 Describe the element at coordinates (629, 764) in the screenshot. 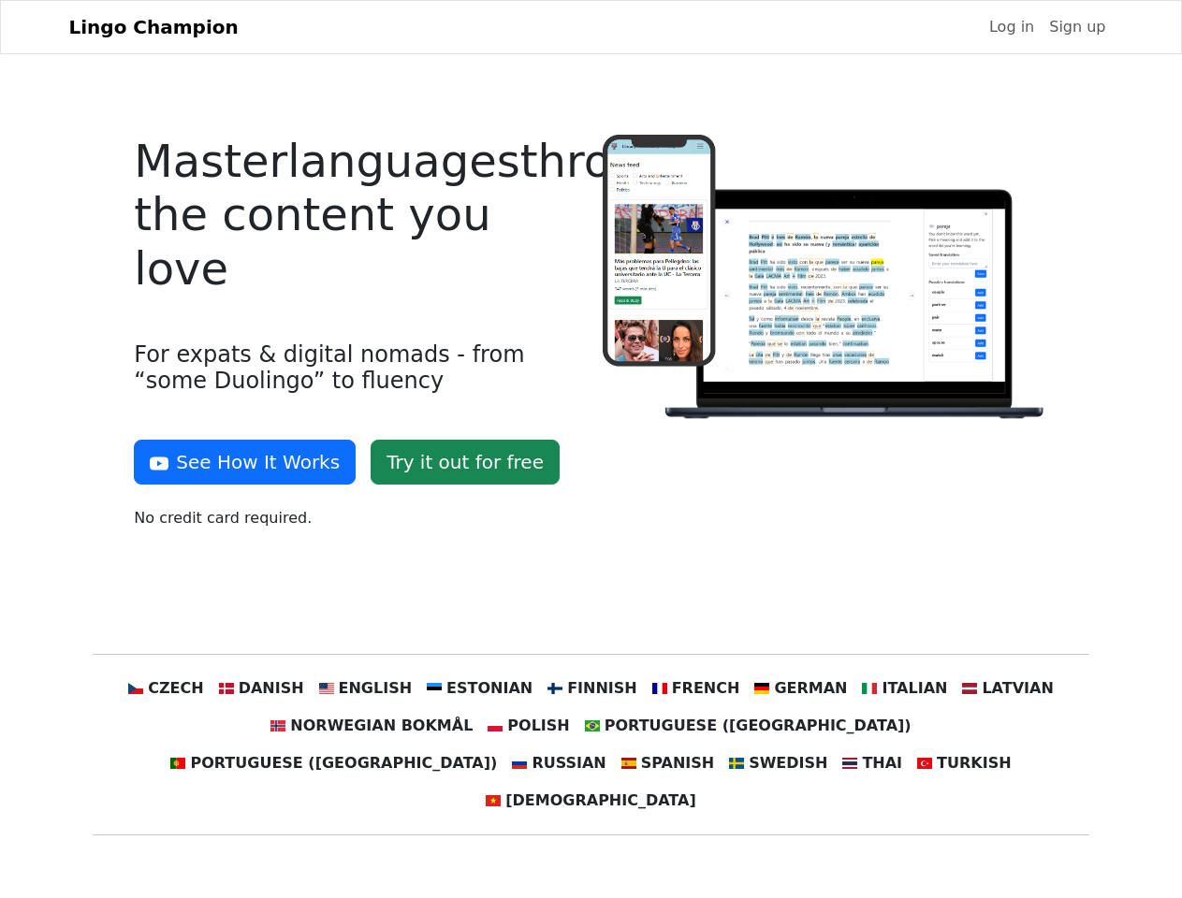

I see `img: es.svg` at that location.